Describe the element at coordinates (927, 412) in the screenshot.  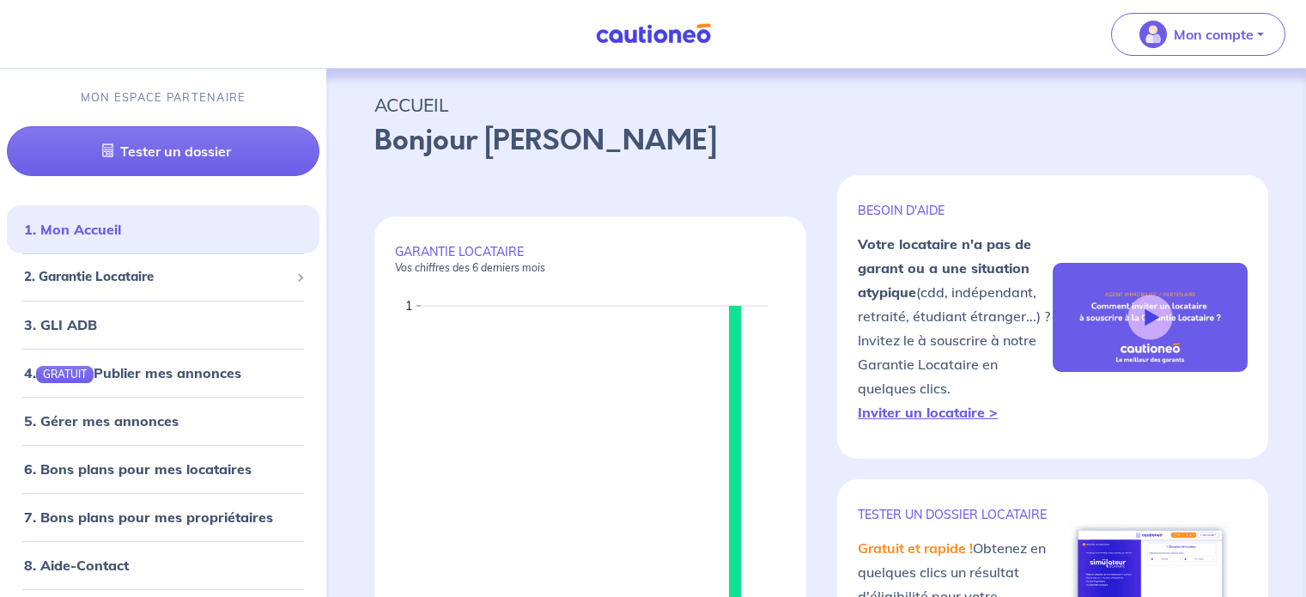
I see `a: Inviter un locataire >` at that location.